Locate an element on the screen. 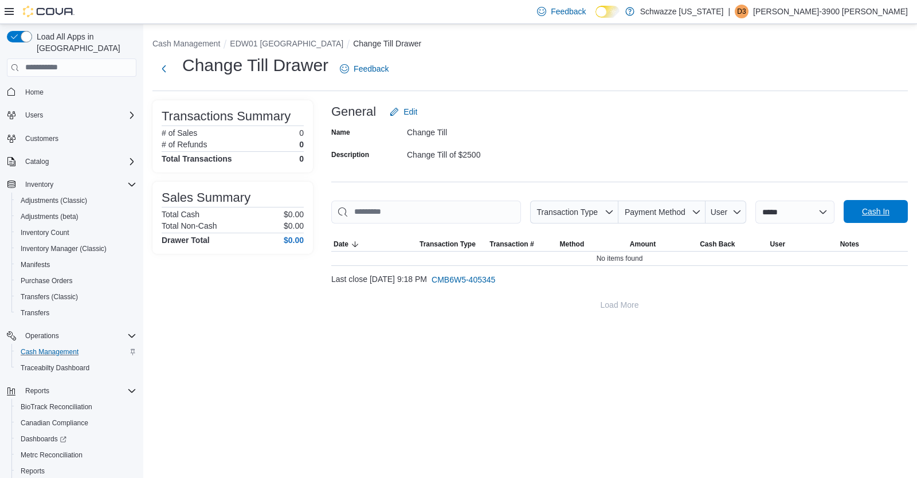 This screenshot has height=478, width=917. span: Method is located at coordinates (572, 244).